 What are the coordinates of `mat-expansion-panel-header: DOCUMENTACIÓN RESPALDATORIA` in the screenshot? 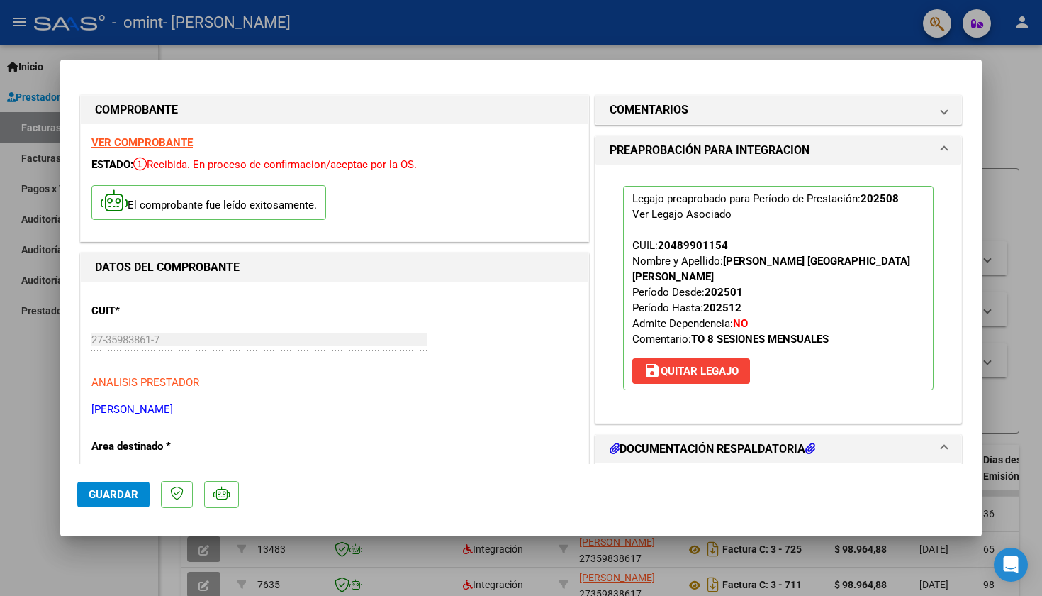 It's located at (778, 449).